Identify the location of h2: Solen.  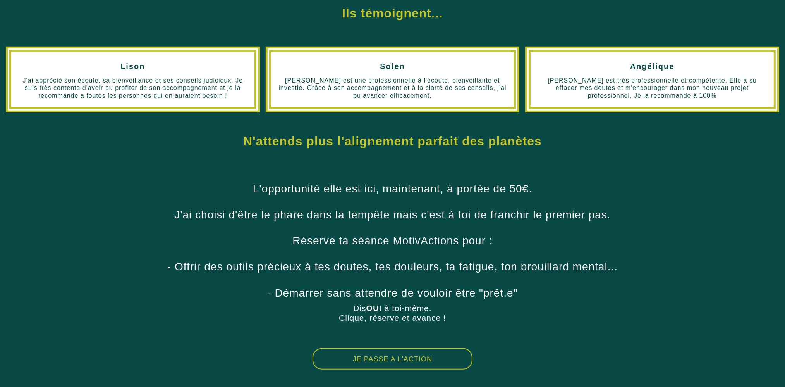
(393, 66).